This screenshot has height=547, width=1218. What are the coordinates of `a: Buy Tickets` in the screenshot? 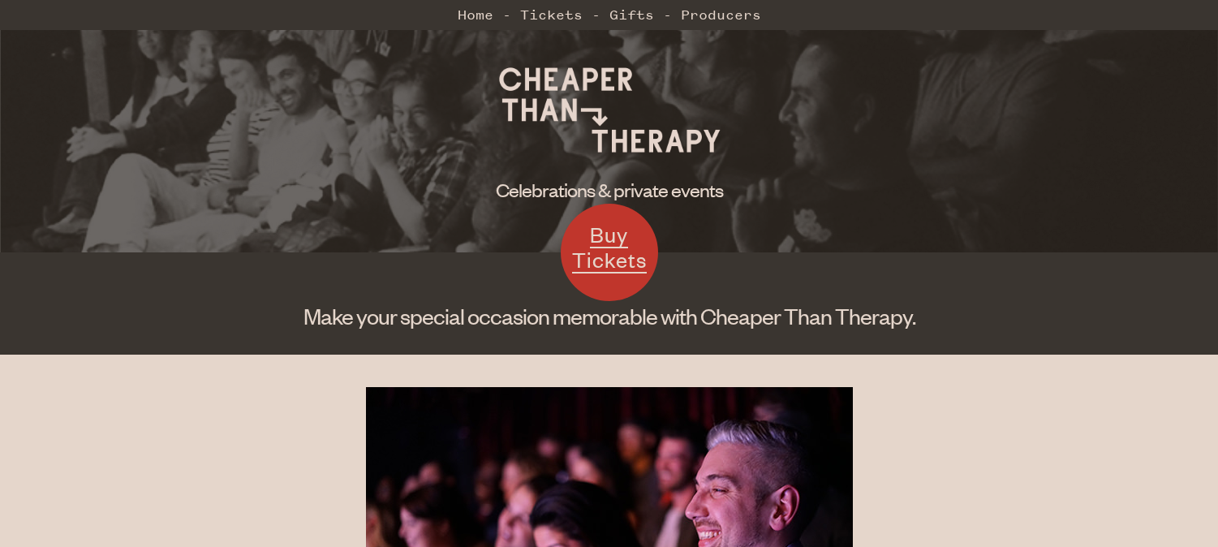 It's located at (609, 252).